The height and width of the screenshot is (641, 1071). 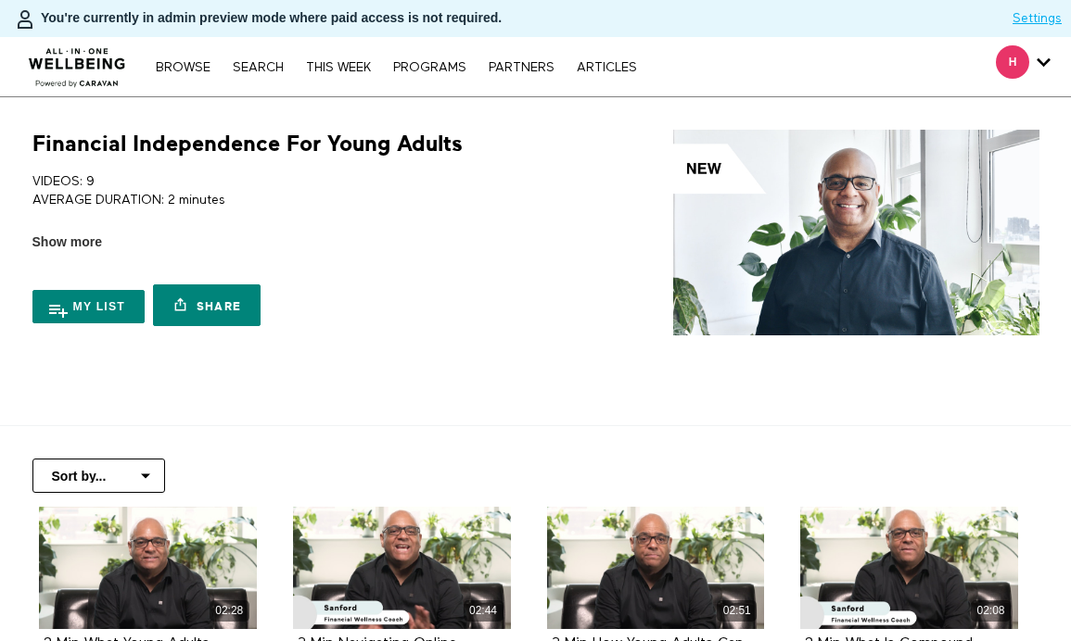 I want to click on div: Secondary, so click(x=1022, y=67).